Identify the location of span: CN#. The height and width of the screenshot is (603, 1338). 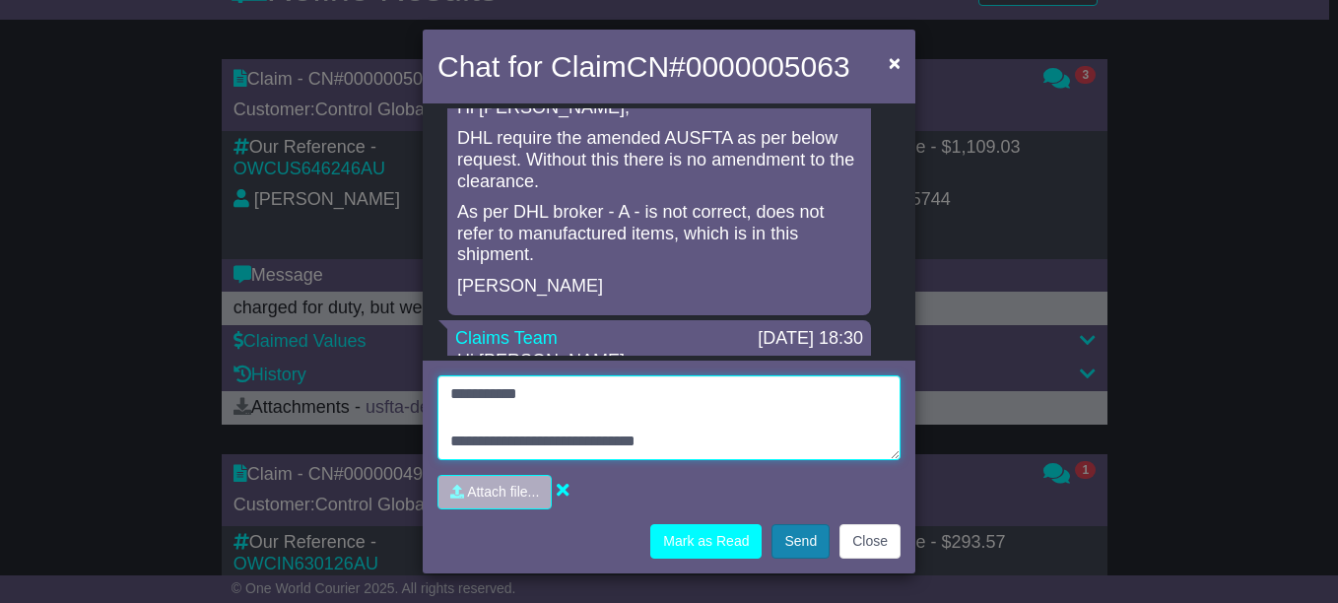
(738, 66).